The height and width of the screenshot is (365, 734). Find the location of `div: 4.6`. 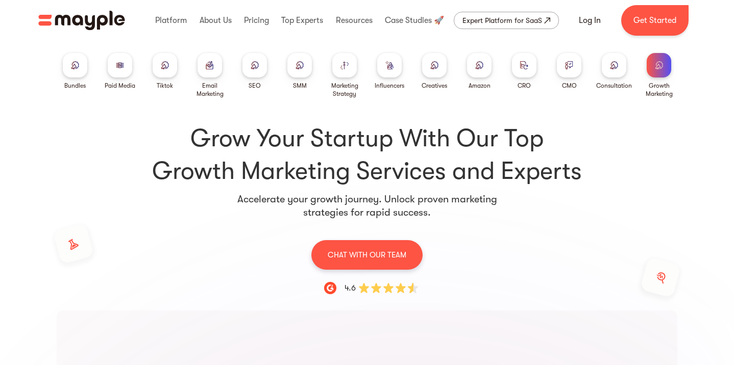

div: 4.6 is located at coordinates (350, 288).